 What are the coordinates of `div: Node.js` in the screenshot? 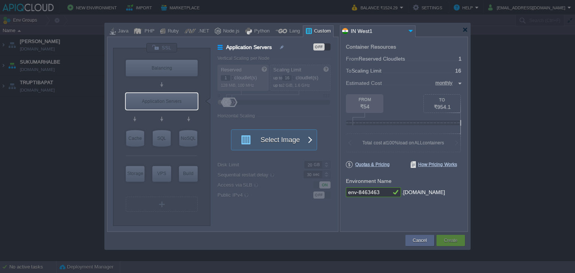 It's located at (230, 31).